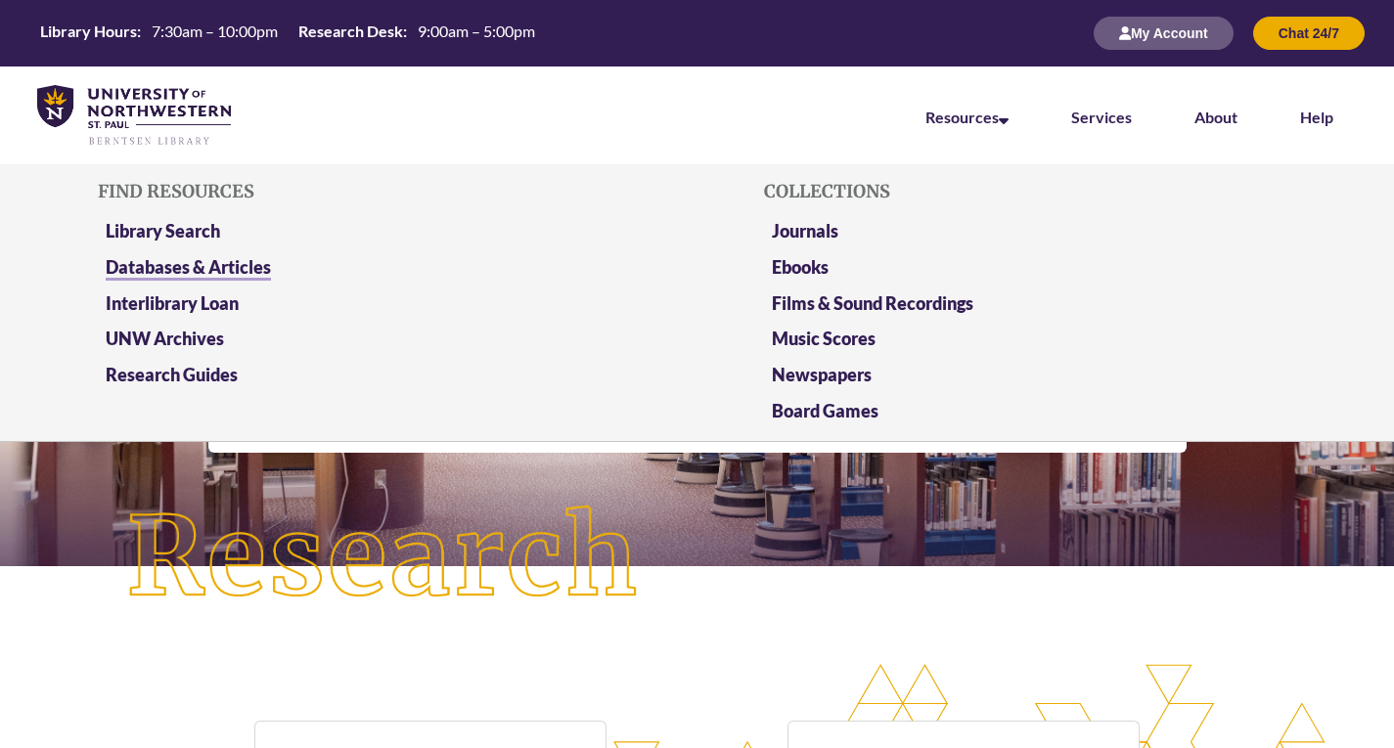 The image size is (1394, 748). What do you see at coordinates (164, 338) in the screenshot?
I see `a: UNW Archives` at bounding box center [164, 338].